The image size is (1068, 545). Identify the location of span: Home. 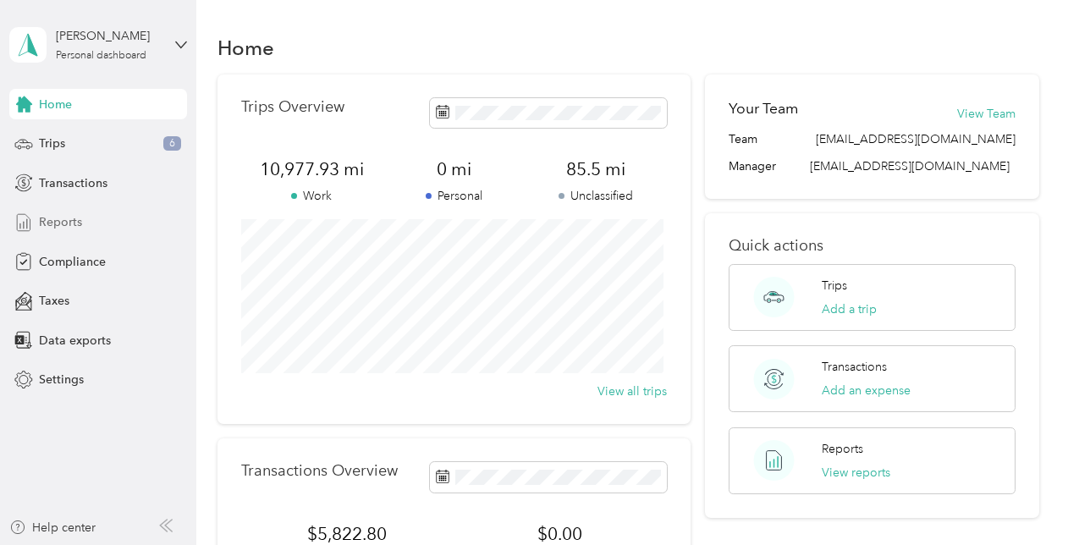
(55, 104).